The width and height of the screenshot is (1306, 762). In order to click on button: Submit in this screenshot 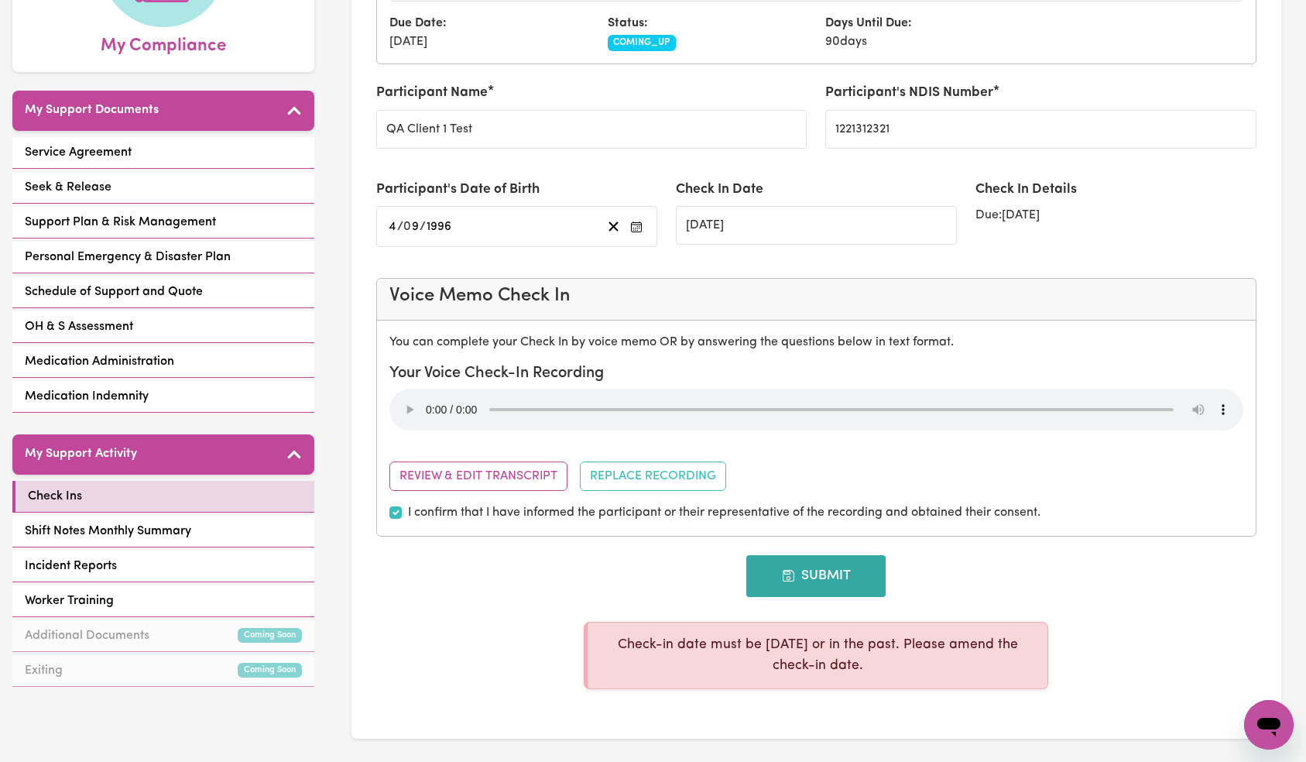, I will do `click(816, 576)`.